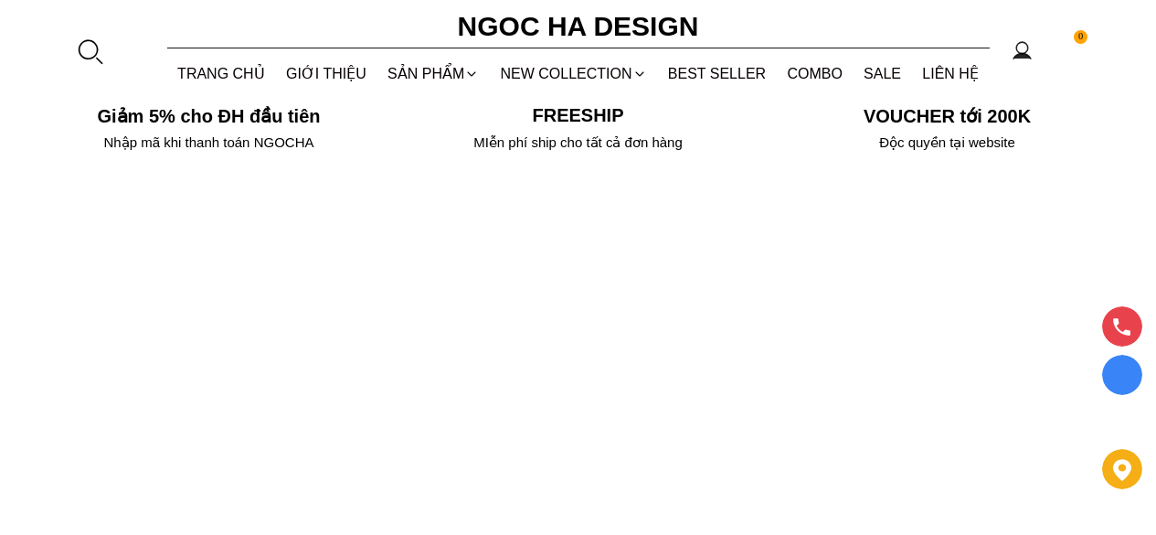 The image size is (1156, 535). What do you see at coordinates (433, 73) in the screenshot?
I see `div: SẢN PHẨM` at bounding box center [433, 73].